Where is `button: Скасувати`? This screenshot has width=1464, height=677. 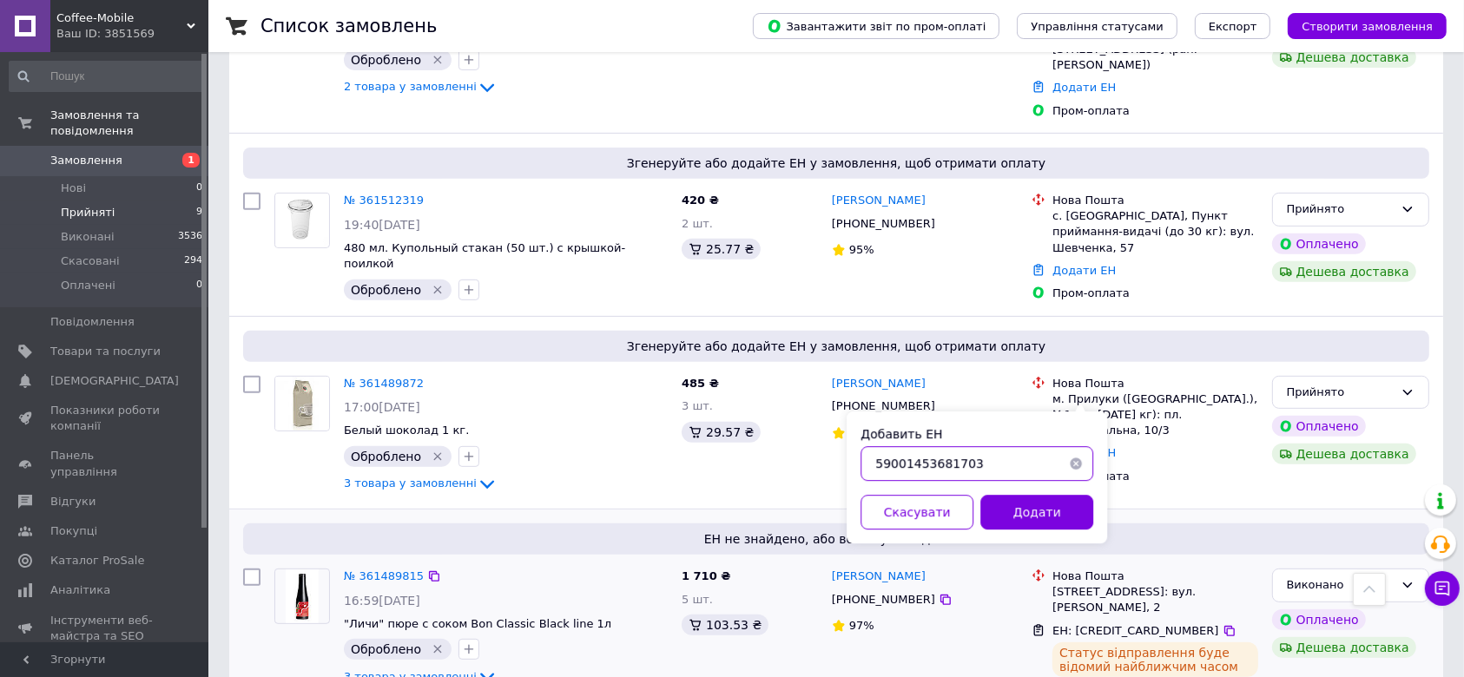 button: Скасувати is located at coordinates (917, 512).